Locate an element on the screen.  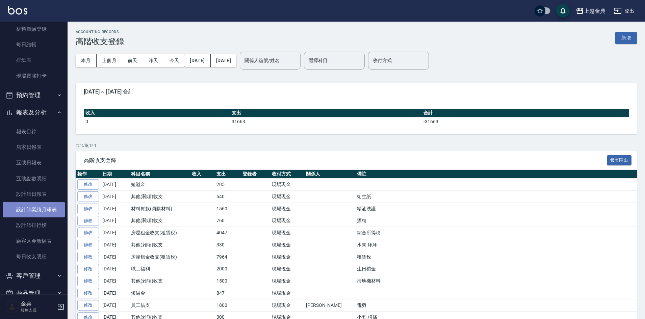
th: 合計 is located at coordinates (525, 113).